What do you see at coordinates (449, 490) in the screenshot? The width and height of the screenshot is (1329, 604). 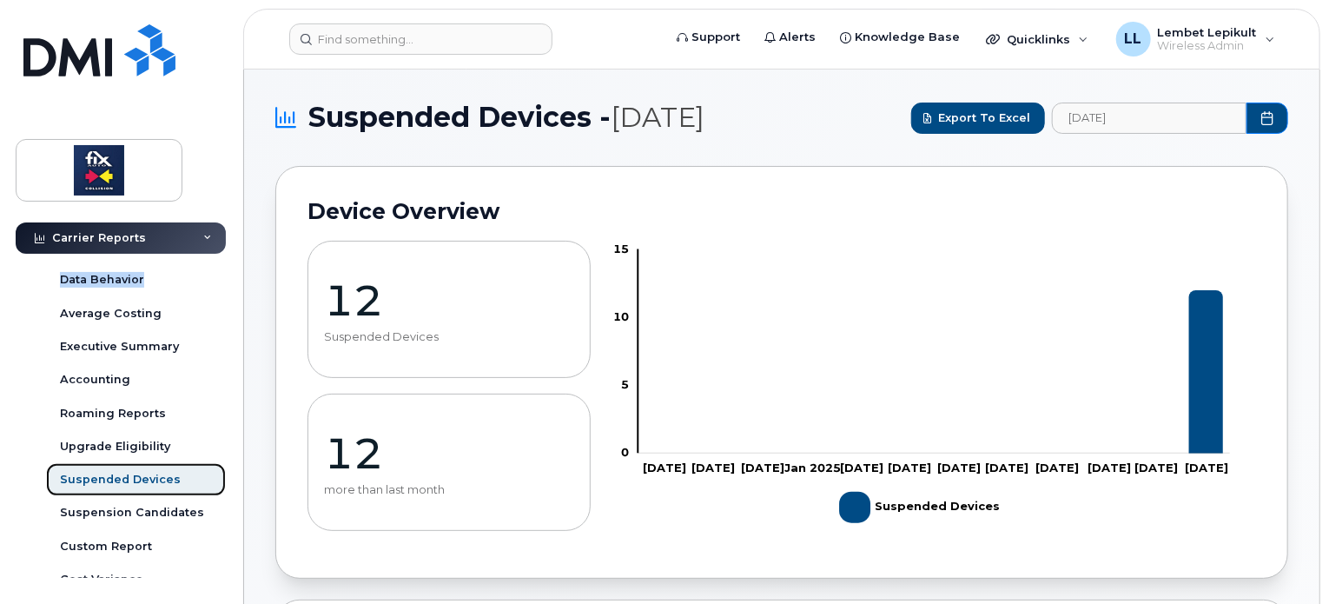 I see `p: more than last month` at bounding box center [449, 490].